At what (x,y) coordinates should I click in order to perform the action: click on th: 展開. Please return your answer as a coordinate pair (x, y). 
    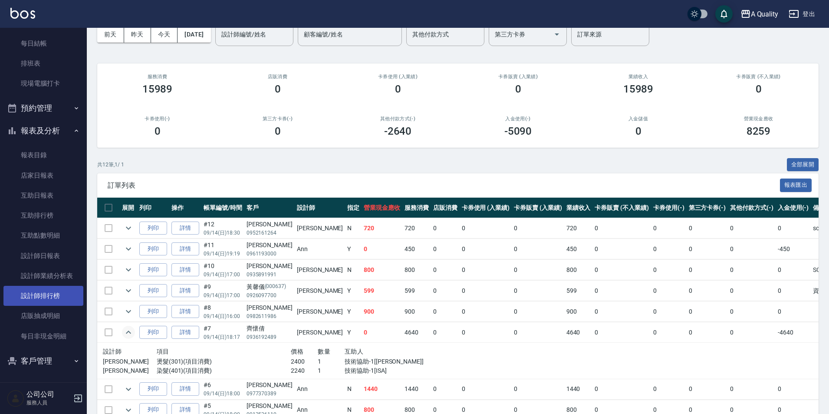
    Looking at the image, I should click on (129, 208).